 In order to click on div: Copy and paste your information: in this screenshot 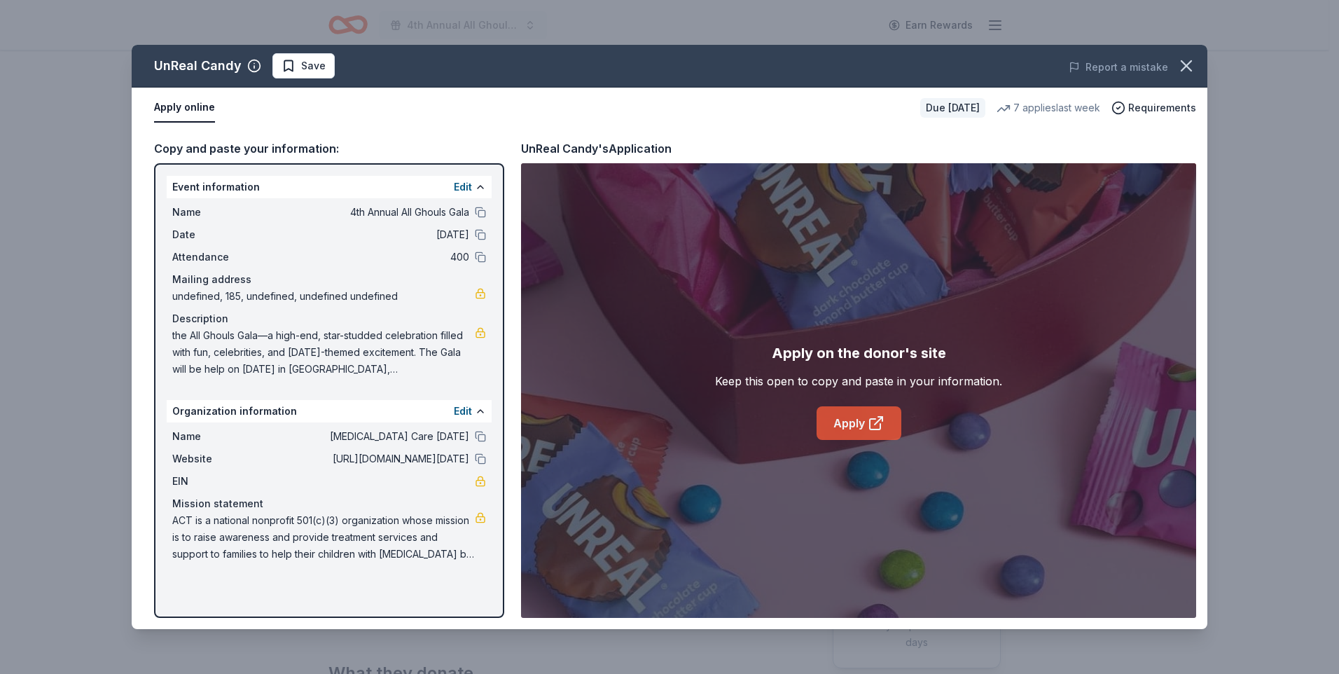, I will do `click(329, 148)`.